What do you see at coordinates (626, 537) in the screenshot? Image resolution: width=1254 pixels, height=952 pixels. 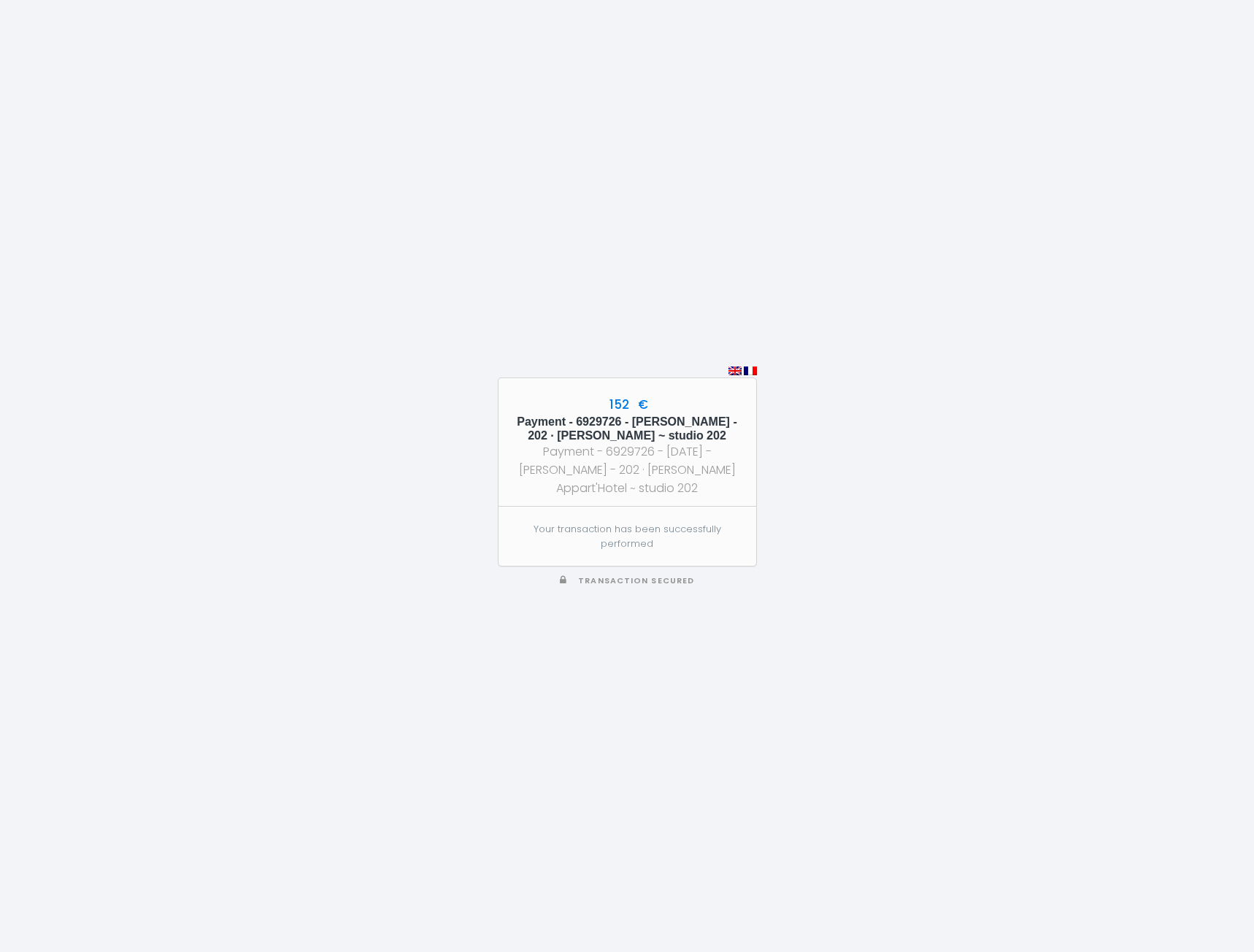 I see `p: Your transaction has been successfully performed` at bounding box center [626, 537].